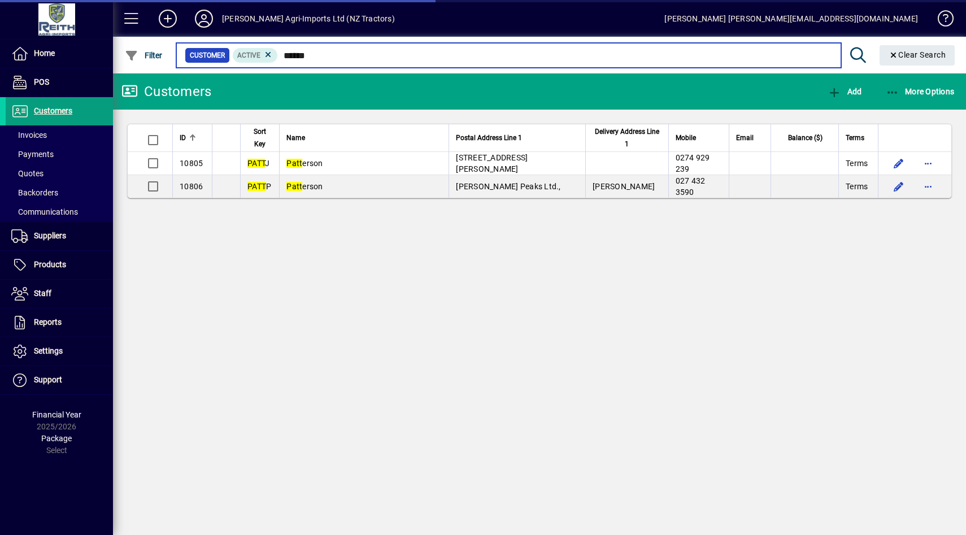 The image size is (966, 535). I want to click on span: Delivery Address Line 1, so click(627, 138).